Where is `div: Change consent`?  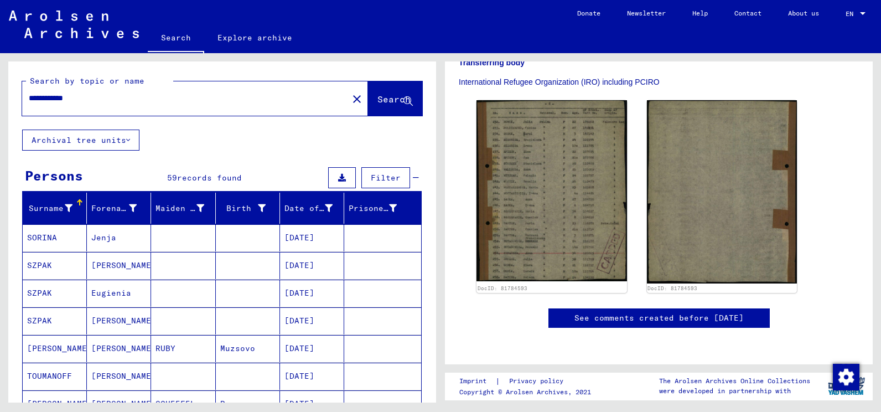
div: Change consent is located at coordinates (846, 376).